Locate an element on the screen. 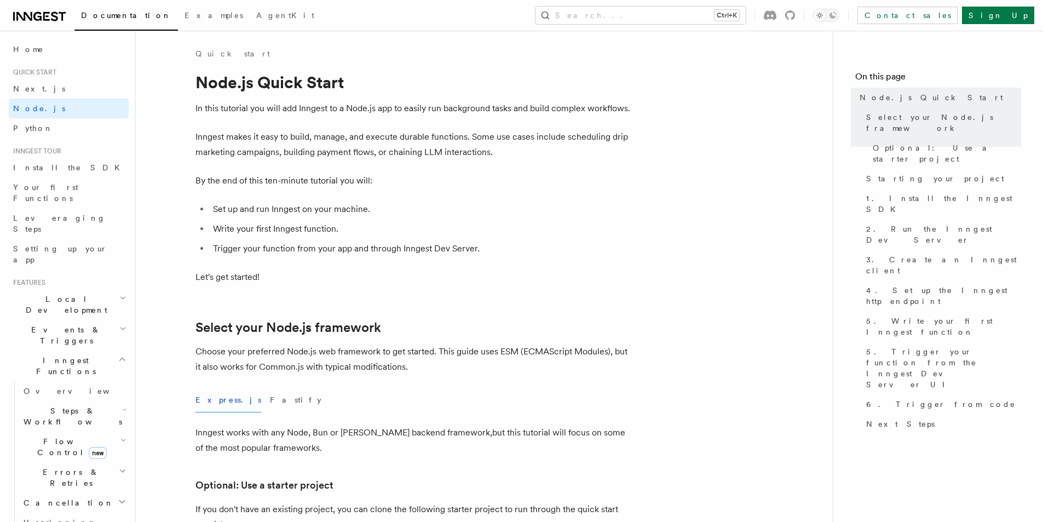 The height and width of the screenshot is (522, 1043). a: Leveraging Steps is located at coordinates (68, 223).